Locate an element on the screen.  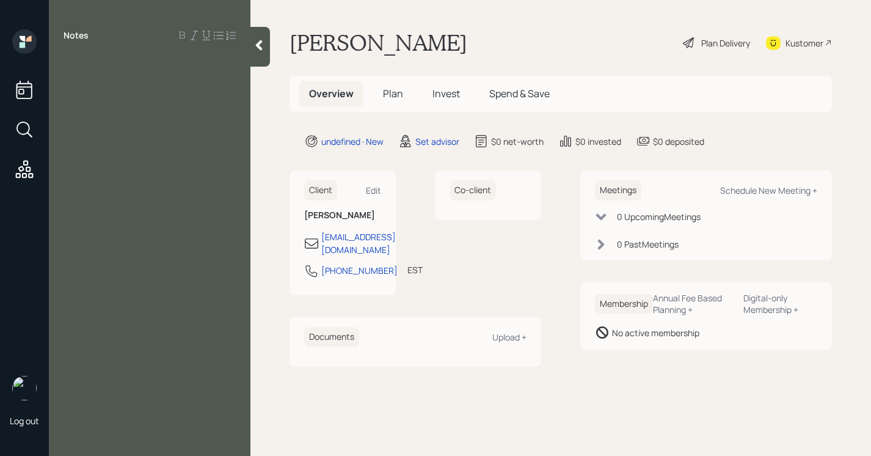
div: $0 deposited is located at coordinates (679, 141).